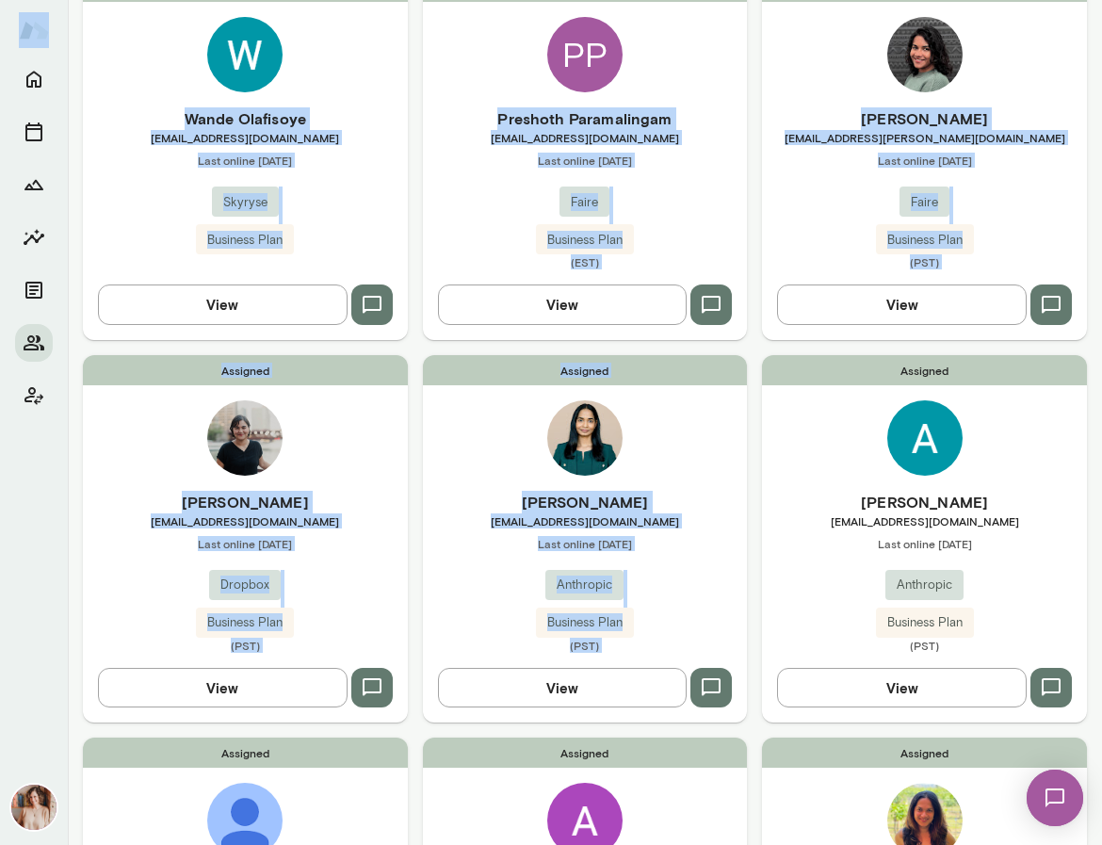  Describe the element at coordinates (925, 438) in the screenshot. I see `img: Avinash Palayadi` at that location.